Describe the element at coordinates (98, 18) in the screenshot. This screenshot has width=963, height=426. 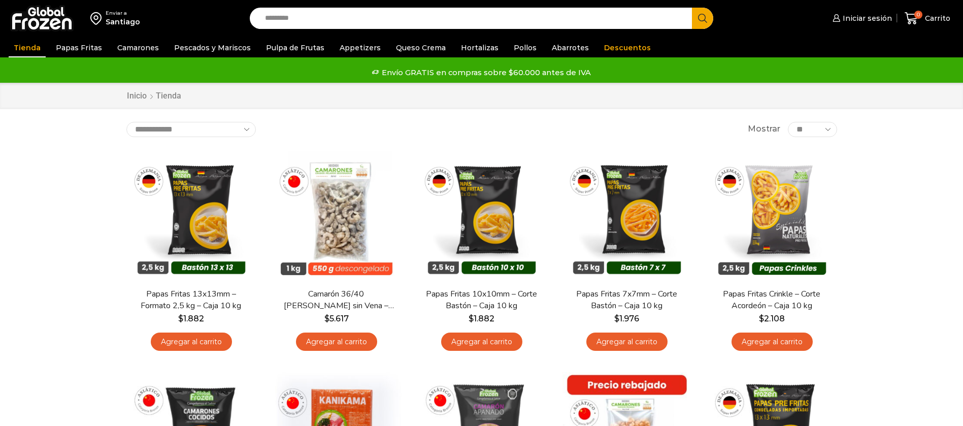
I see `img: address-field-icon.svg` at that location.